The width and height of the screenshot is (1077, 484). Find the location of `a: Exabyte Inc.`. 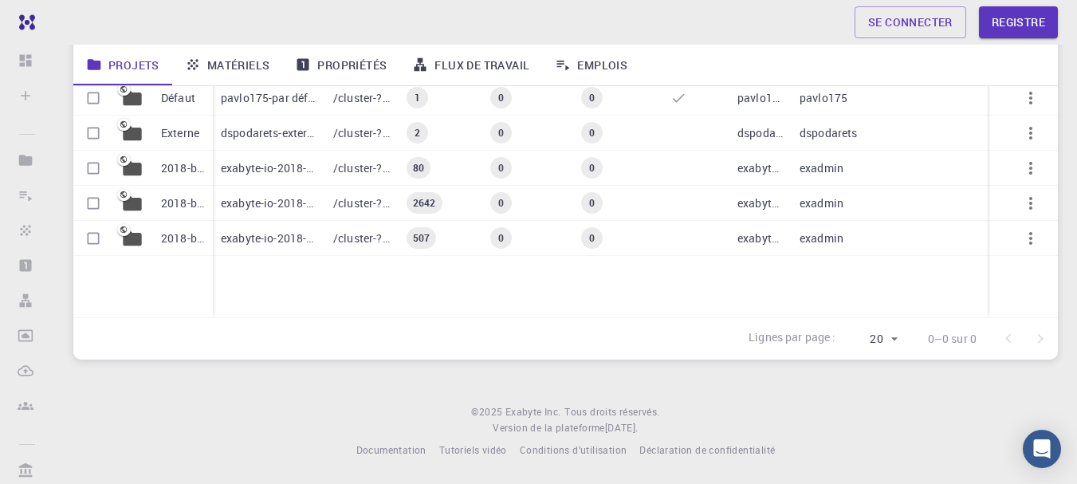

a: Exabyte Inc. is located at coordinates (534, 412).